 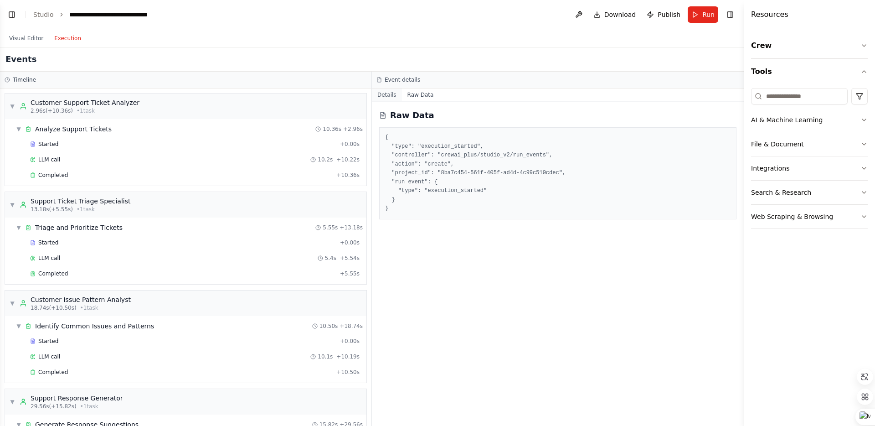 What do you see at coordinates (387, 95) in the screenshot?
I see `button: Details` at bounding box center [387, 95].